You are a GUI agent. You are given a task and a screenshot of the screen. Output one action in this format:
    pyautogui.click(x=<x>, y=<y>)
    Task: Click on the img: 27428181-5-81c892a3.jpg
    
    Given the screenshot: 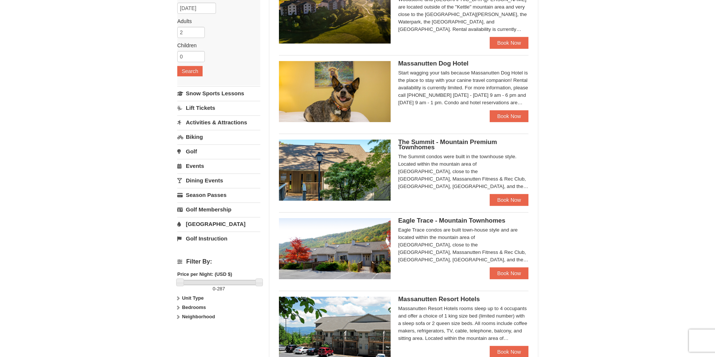 What is the action you would take?
    pyautogui.click(x=335, y=92)
    